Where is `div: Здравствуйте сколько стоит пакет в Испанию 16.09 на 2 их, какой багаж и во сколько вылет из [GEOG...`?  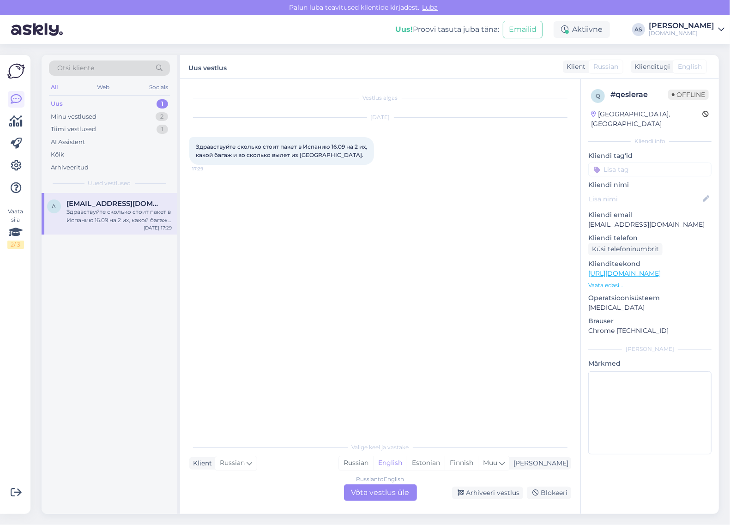 div: Здравствуйте сколько стоит пакет в Испанию 16.09 на 2 их, какой багаж и во сколько вылет из [GEOG... is located at coordinates (119, 216).